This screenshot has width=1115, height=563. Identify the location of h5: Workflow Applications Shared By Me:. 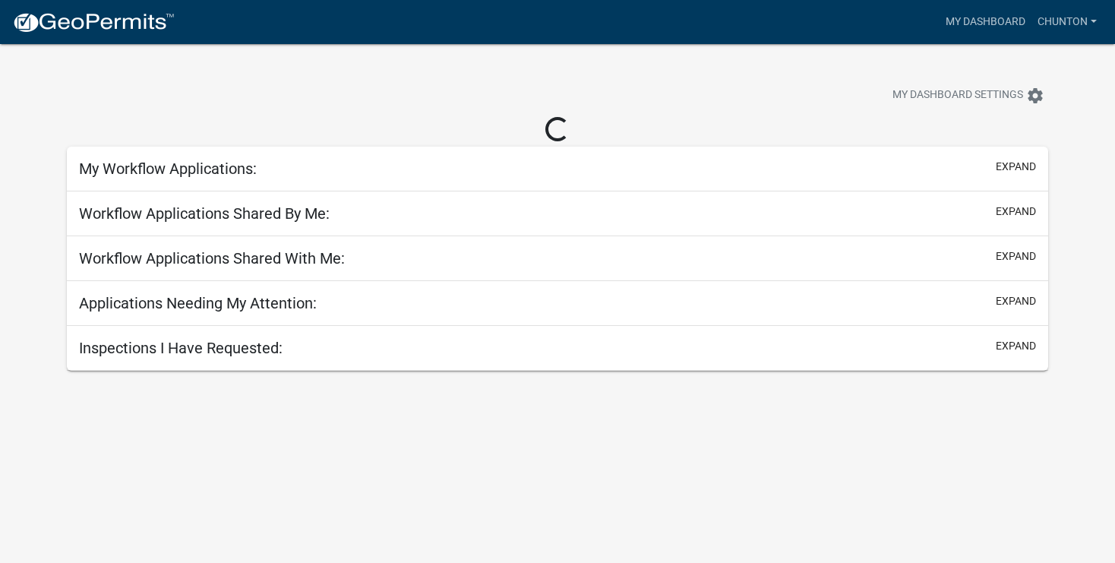
(204, 213).